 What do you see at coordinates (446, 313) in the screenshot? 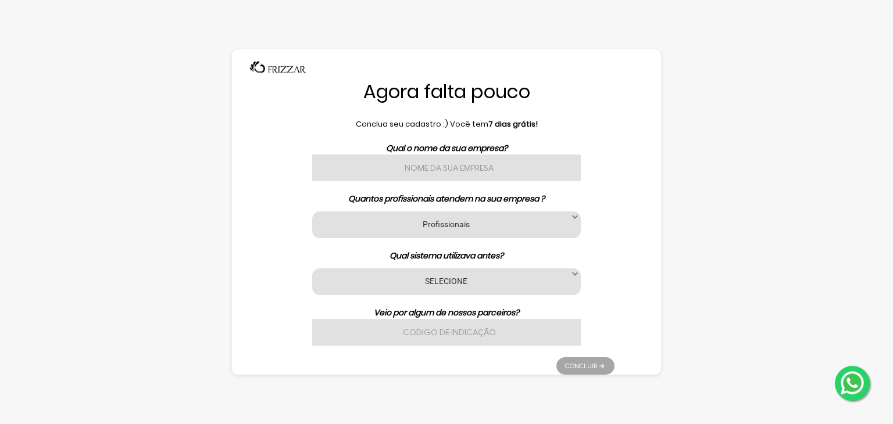
I see `p: Veio por algum de nossos parceiros?` at bounding box center [446, 313].